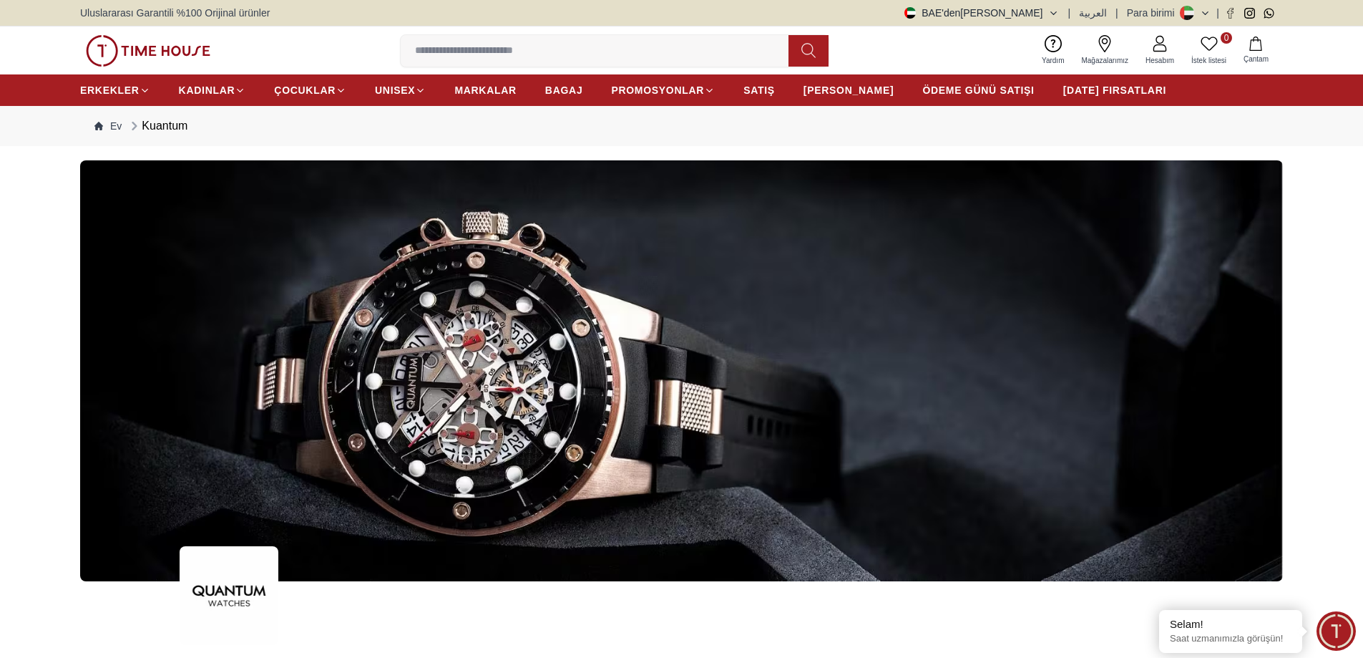 The width and height of the screenshot is (1363, 658). Describe the element at coordinates (1336, 630) in the screenshot. I see `div: Sohbet penceresi` at that location.